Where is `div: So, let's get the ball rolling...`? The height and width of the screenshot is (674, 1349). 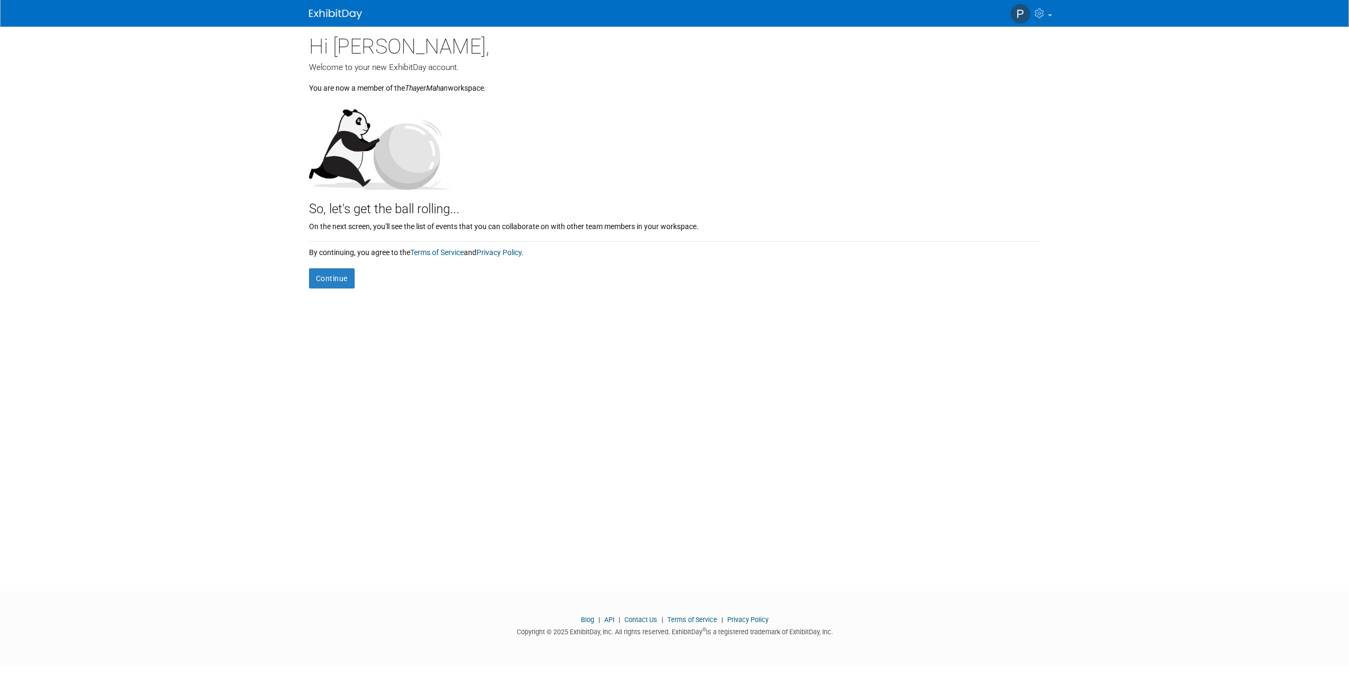
div: So, let's get the ball rolling... is located at coordinates (675, 204).